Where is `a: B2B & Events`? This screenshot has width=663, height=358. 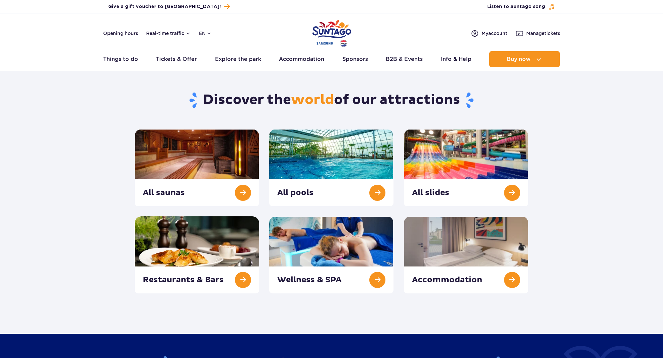
a: B2B & Events is located at coordinates (404, 59).